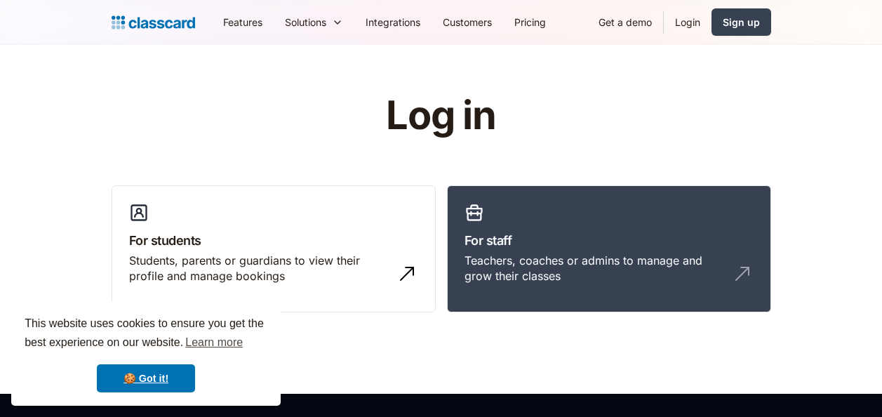 The height and width of the screenshot is (417, 882). I want to click on a: For studentsStudents, parents or guardians to view their profile and manage bookings, so click(274, 249).